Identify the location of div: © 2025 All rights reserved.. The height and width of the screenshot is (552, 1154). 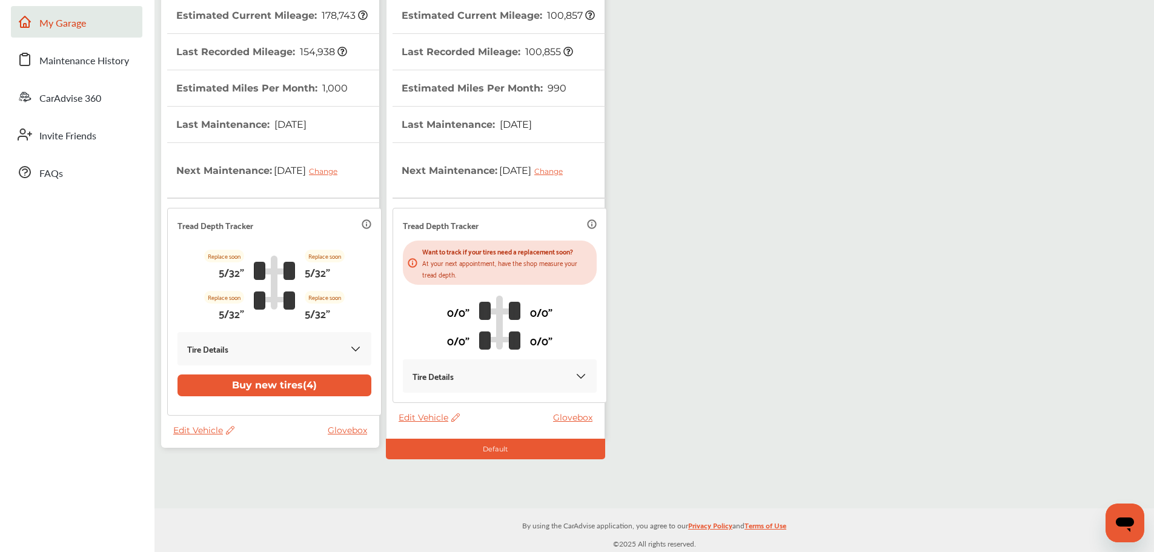
(654, 530).